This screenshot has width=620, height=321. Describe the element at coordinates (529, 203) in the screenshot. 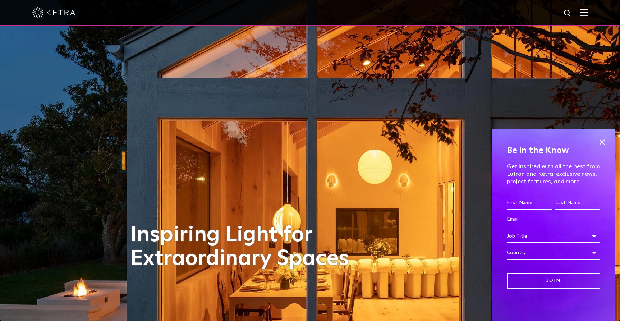

I see `input: First Name` at that location.